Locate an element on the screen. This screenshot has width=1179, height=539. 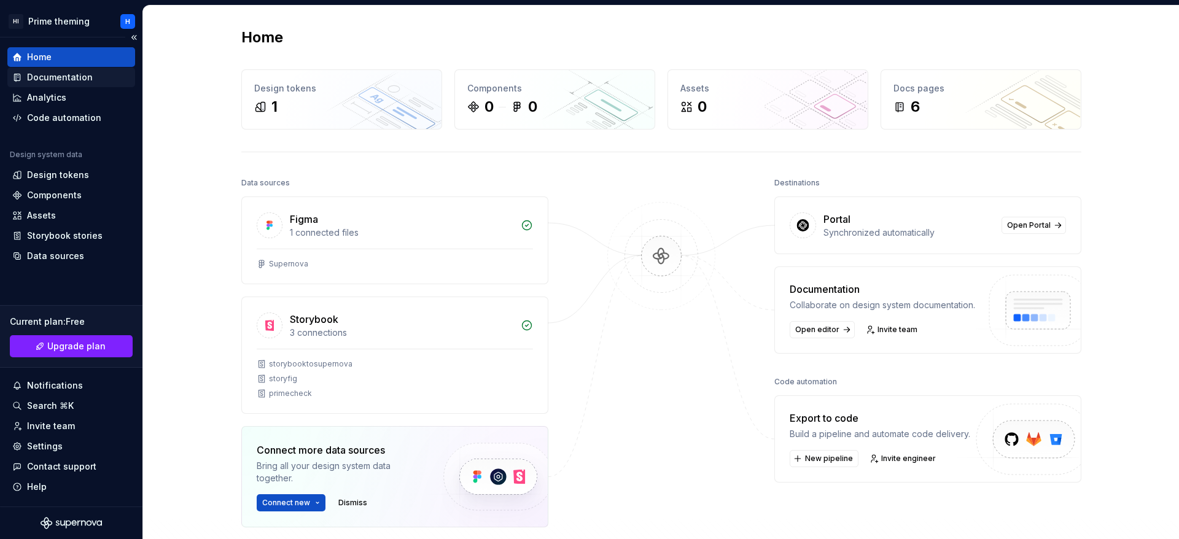
div: Export to code is located at coordinates (880, 418).